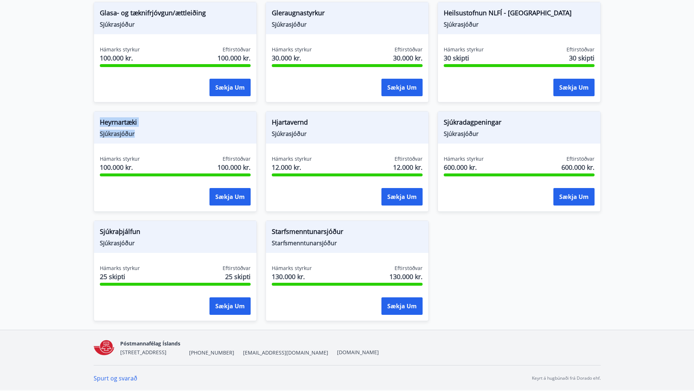 The width and height of the screenshot is (694, 391). Describe the element at coordinates (347, 124) in the screenshot. I see `span: Hjartavernd` at that location.